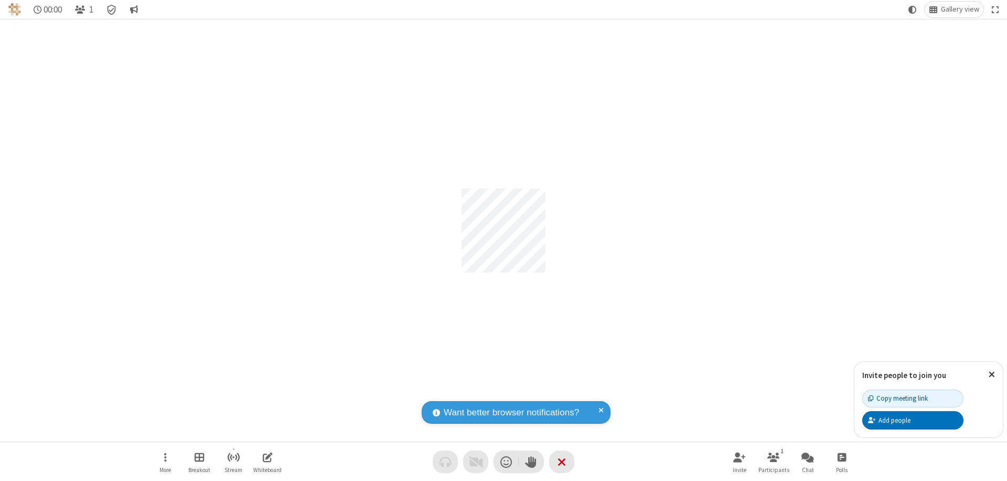 Image resolution: width=1007 pixels, height=481 pixels. What do you see at coordinates (233, 461) in the screenshot?
I see `button: Start streaming` at bounding box center [233, 461].